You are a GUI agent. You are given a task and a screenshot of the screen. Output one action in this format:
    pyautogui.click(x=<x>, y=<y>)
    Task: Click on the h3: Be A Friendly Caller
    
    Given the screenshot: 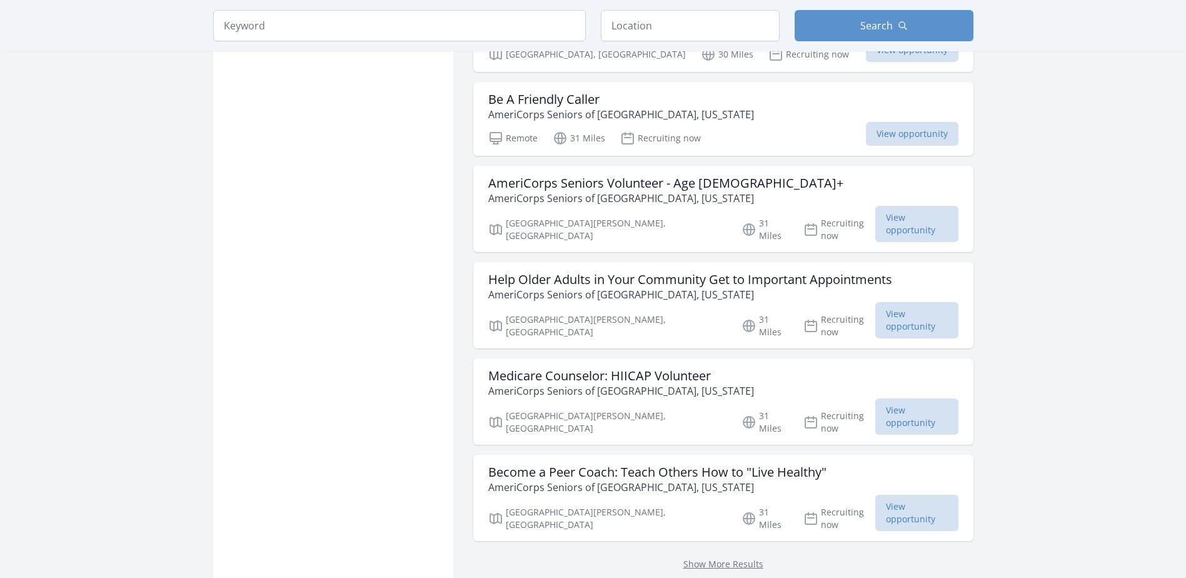 What is the action you would take?
    pyautogui.click(x=621, y=99)
    